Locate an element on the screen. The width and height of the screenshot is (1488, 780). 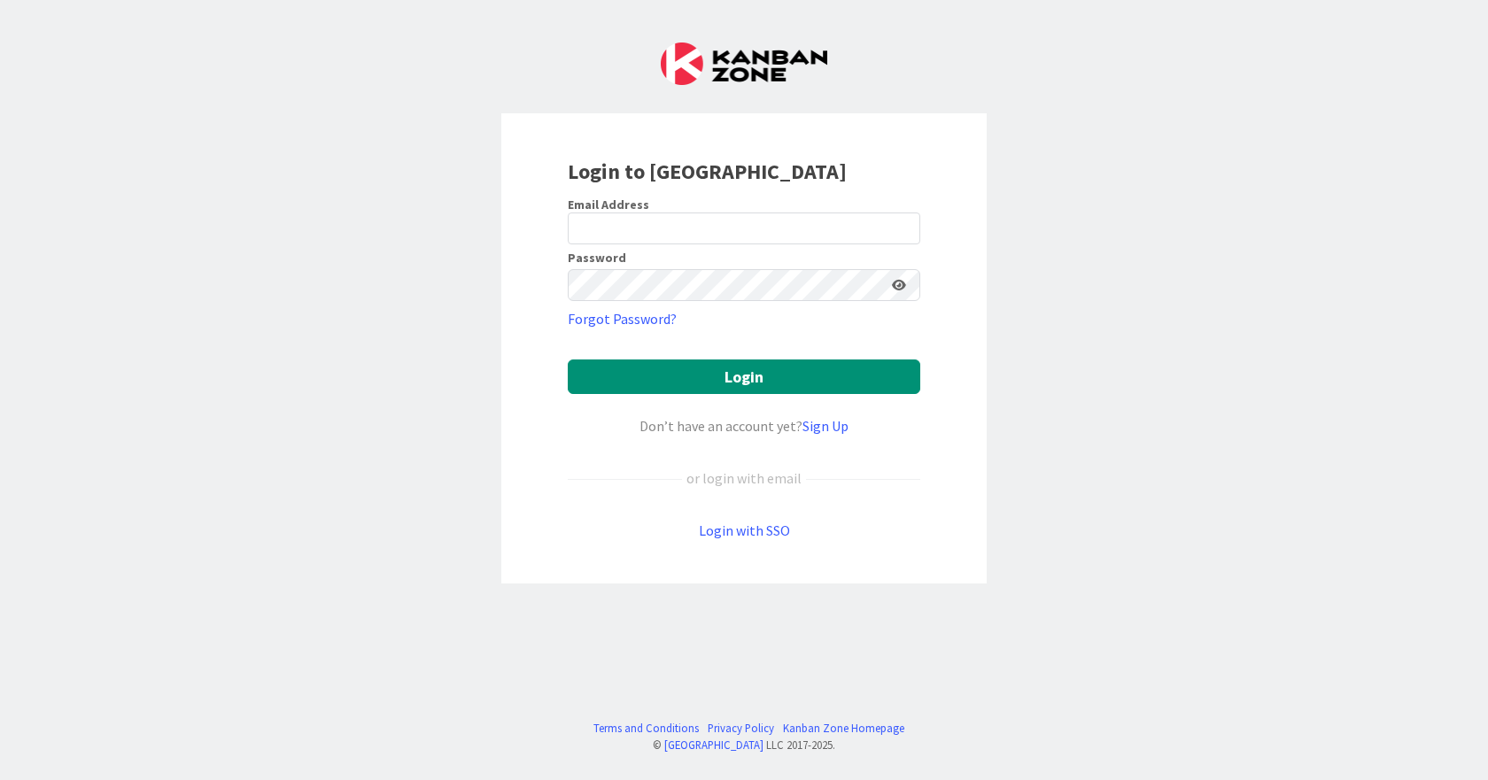
a: Kanban Zone Homepage is located at coordinates (843, 728).